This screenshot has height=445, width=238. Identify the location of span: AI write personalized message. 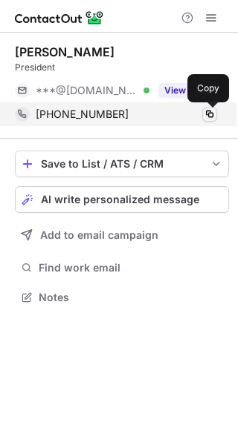
(119, 200).